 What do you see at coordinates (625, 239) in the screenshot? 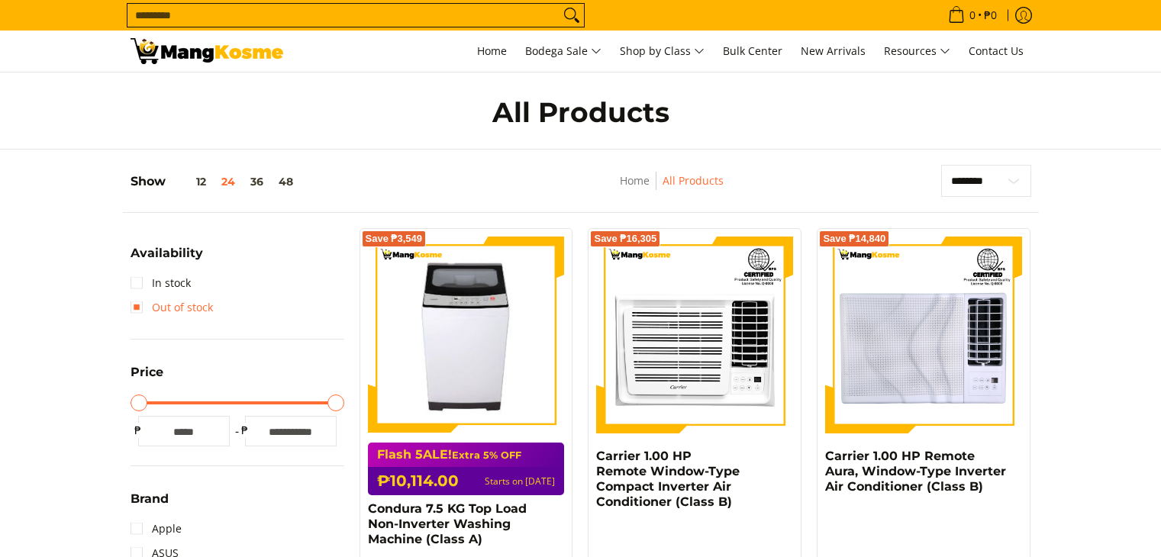
I see `span: Save ₱16,305` at bounding box center [625, 239].